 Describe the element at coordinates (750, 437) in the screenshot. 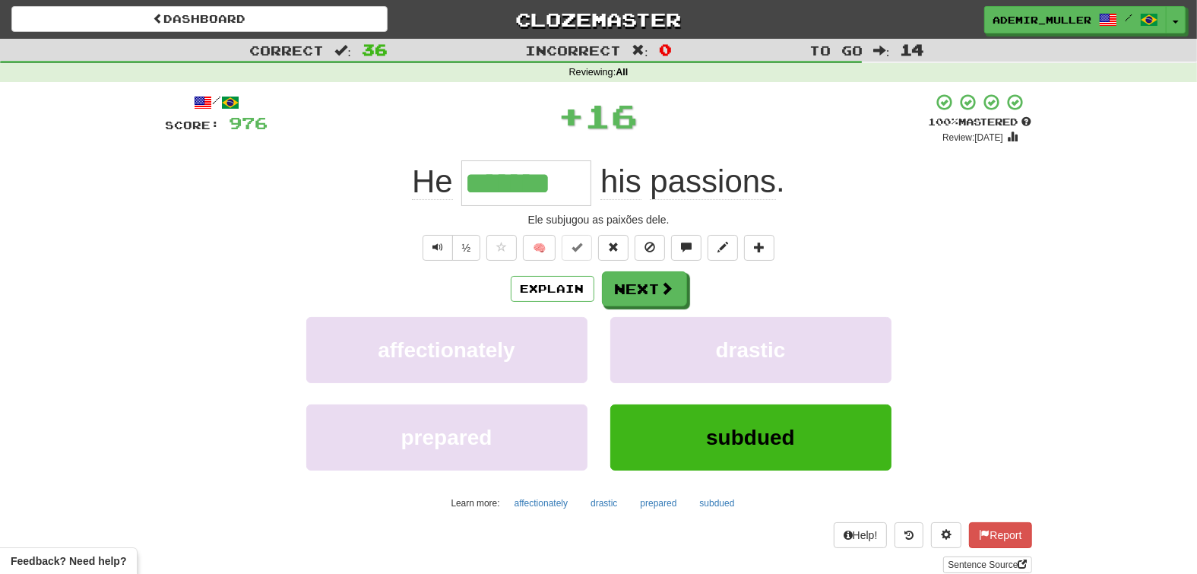

I see `span: subdued` at that location.